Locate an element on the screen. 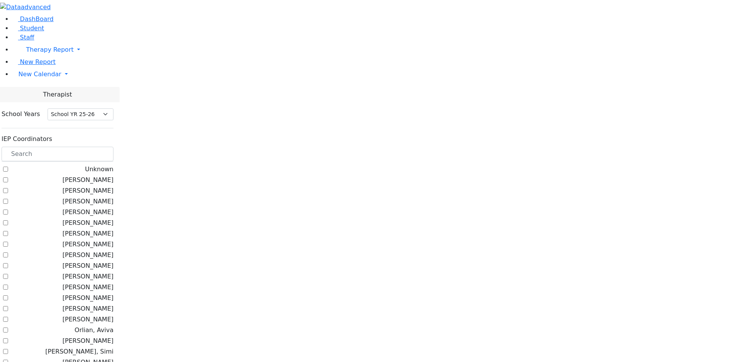 Image resolution: width=736 pixels, height=362 pixels. label: IEP Coordinators is located at coordinates (27, 139).